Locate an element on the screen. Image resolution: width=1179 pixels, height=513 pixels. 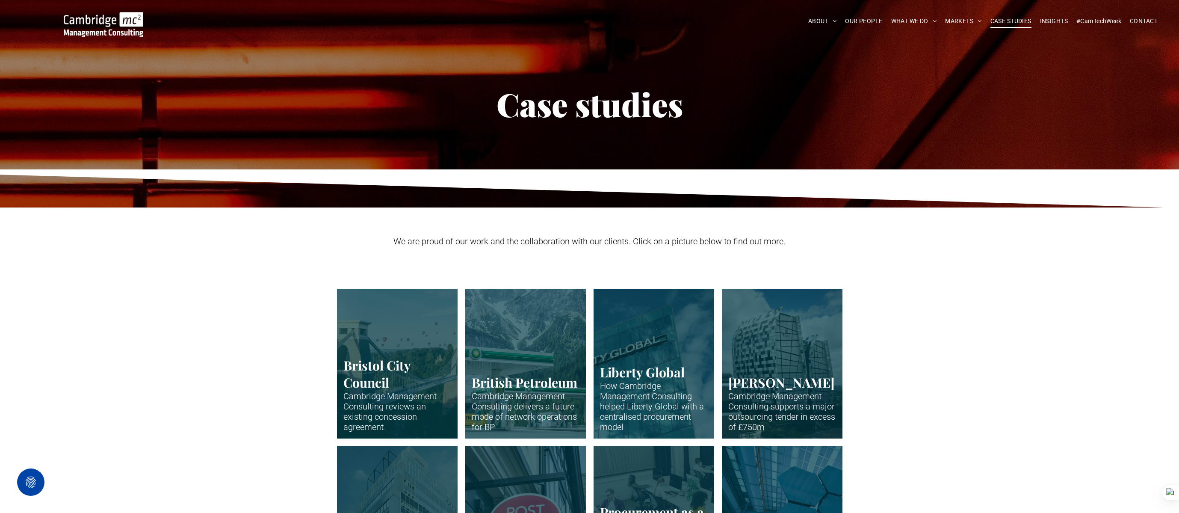
span: We are proud of our work and the collaboration with our clients. Click on a picture below to find... is located at coordinates (589, 241).